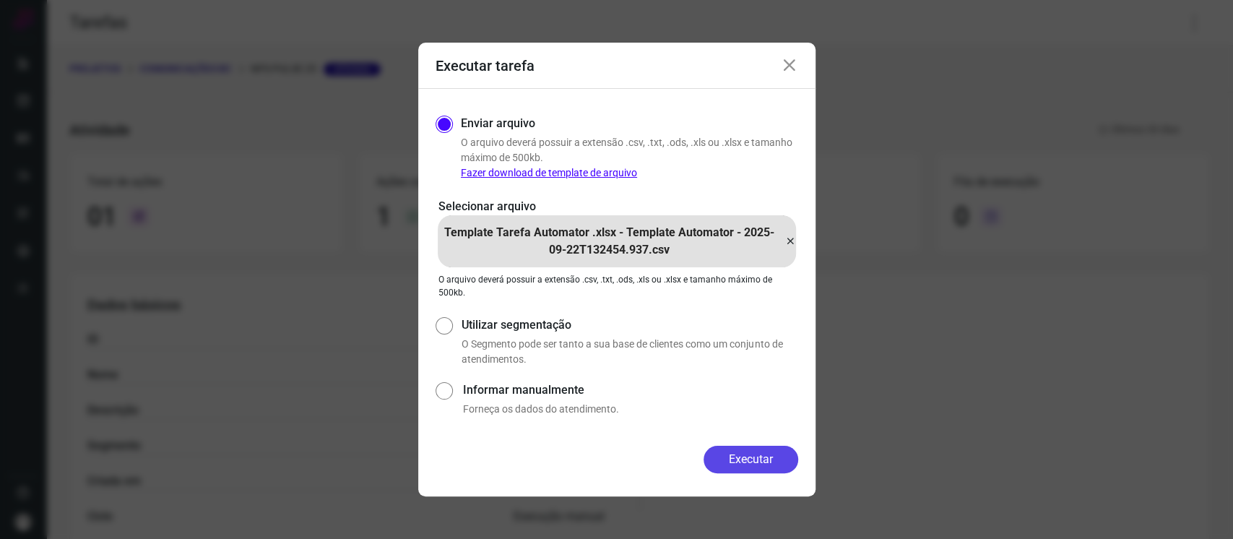 This screenshot has width=1233, height=539. What do you see at coordinates (630, 409) in the screenshot?
I see `p: Forneça os dados do atendimento.` at bounding box center [630, 409].